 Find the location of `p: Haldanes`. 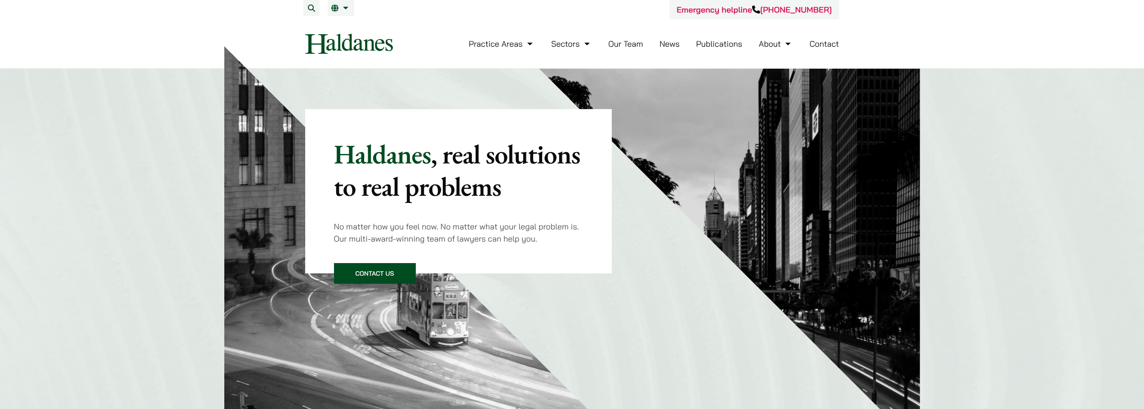

p: Haldanes is located at coordinates (458, 170).